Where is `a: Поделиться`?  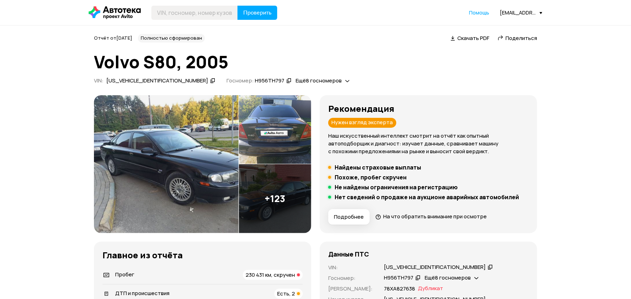 a: Поделиться is located at coordinates (517, 38).